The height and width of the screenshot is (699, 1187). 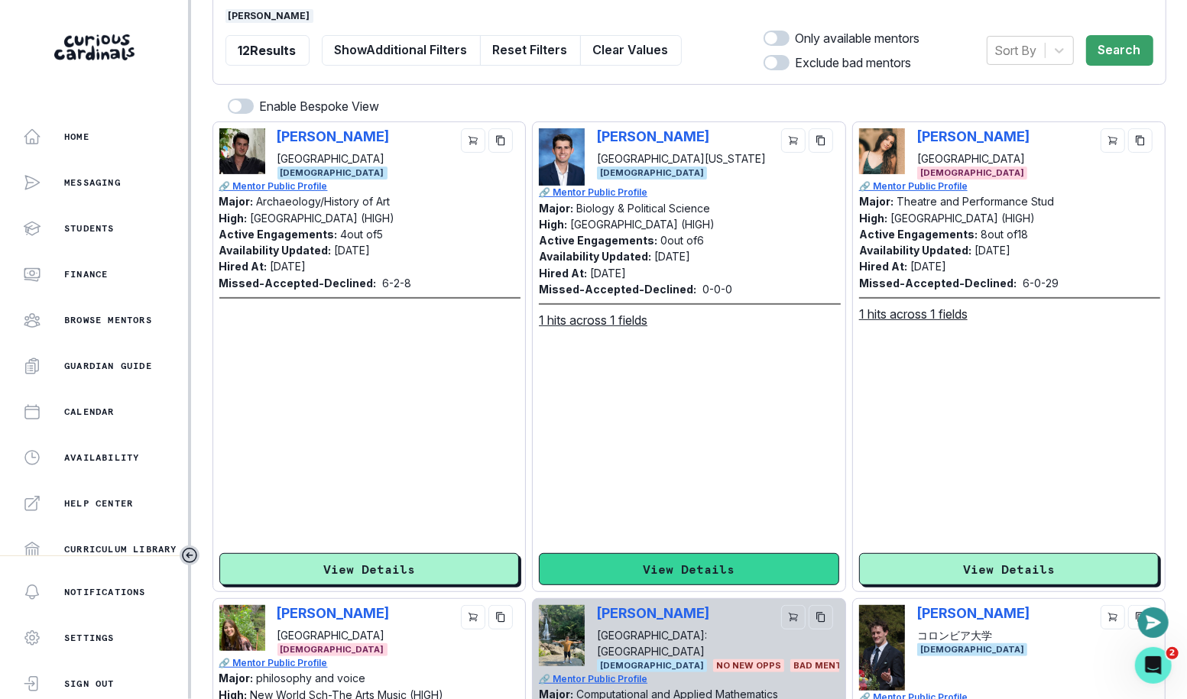 What do you see at coordinates (311, 678) in the screenshot?
I see `p: philosophy and voice` at bounding box center [311, 678].